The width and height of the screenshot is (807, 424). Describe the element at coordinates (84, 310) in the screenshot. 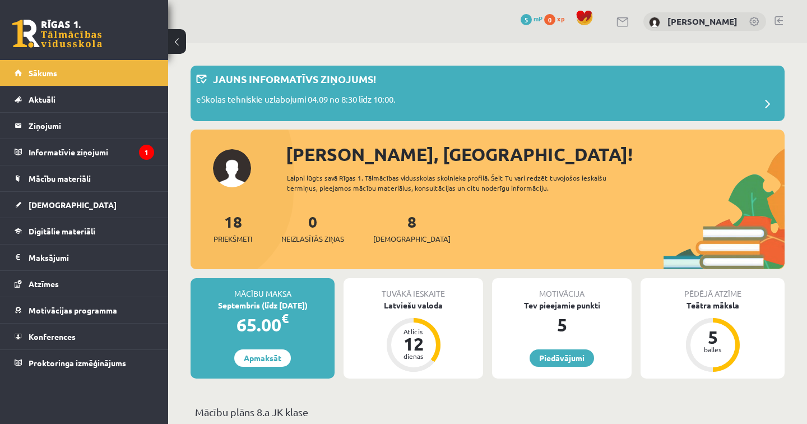

I see `a: Motivācijas programma` at that location.